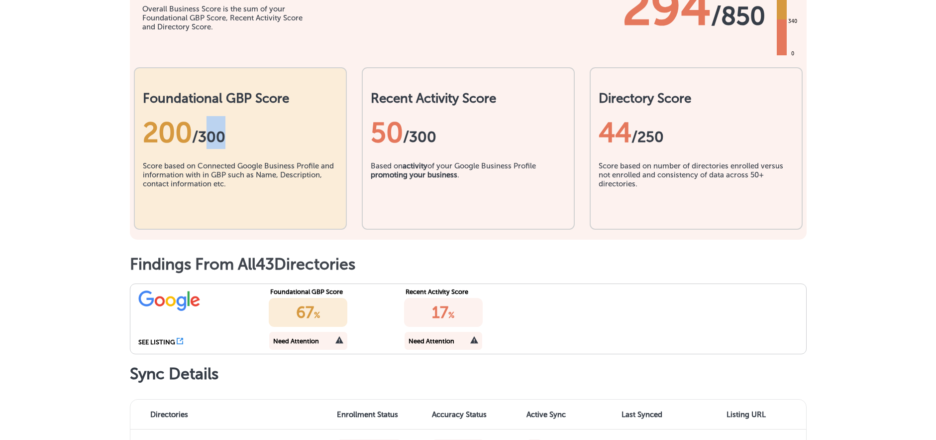 The width and height of the screenshot is (936, 440). What do you see at coordinates (468, 98) in the screenshot?
I see `h2: Recent Activity Score` at bounding box center [468, 98].